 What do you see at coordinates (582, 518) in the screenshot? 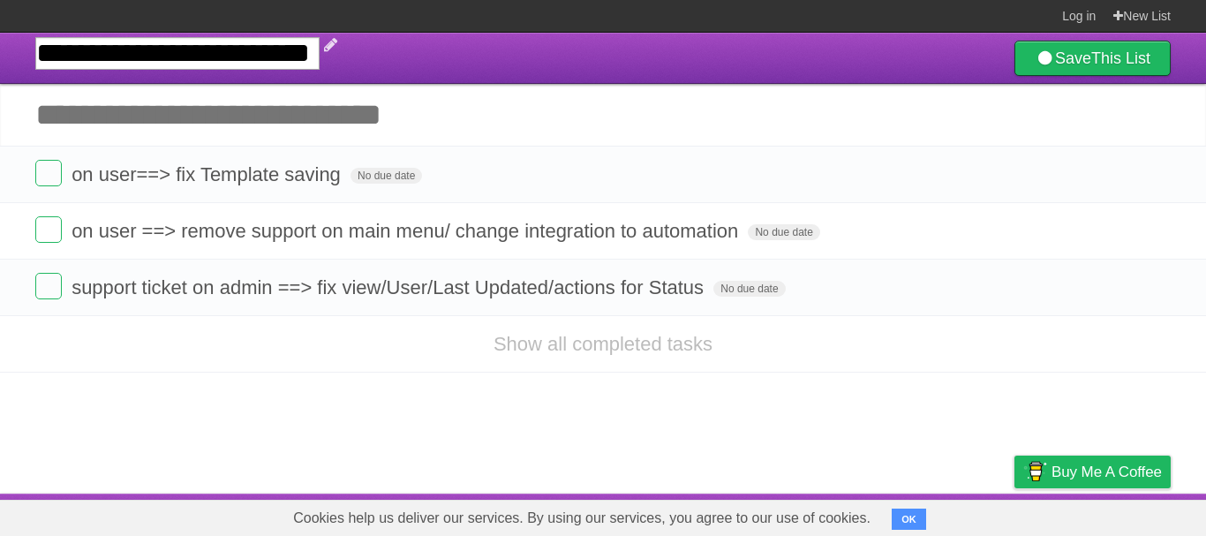
I see `span: Cookies help us deliver our services. By using our services, you agree to our use of cookies.` at bounding box center [582, 518].